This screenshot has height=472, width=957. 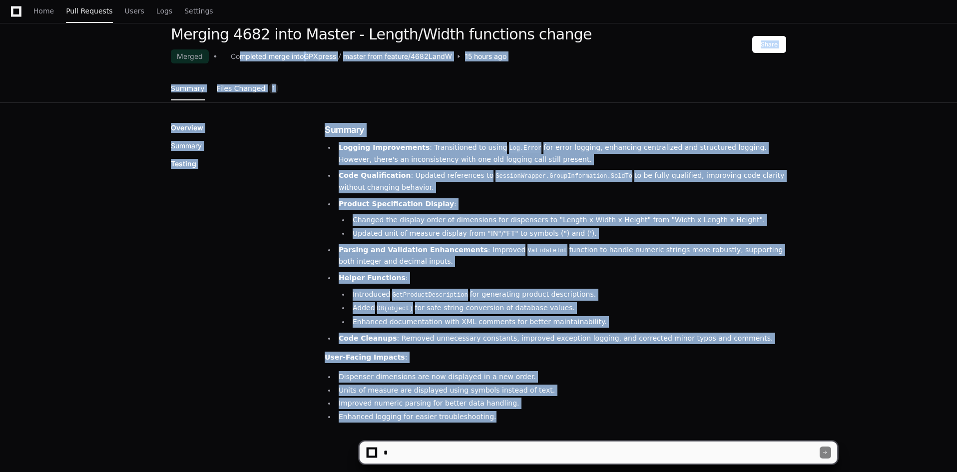 What do you see at coordinates (568, 233) in the screenshot?
I see `li: Updated unit of measure display from "IN"/"FT" to symbols (") and (').` at bounding box center [568, 233].